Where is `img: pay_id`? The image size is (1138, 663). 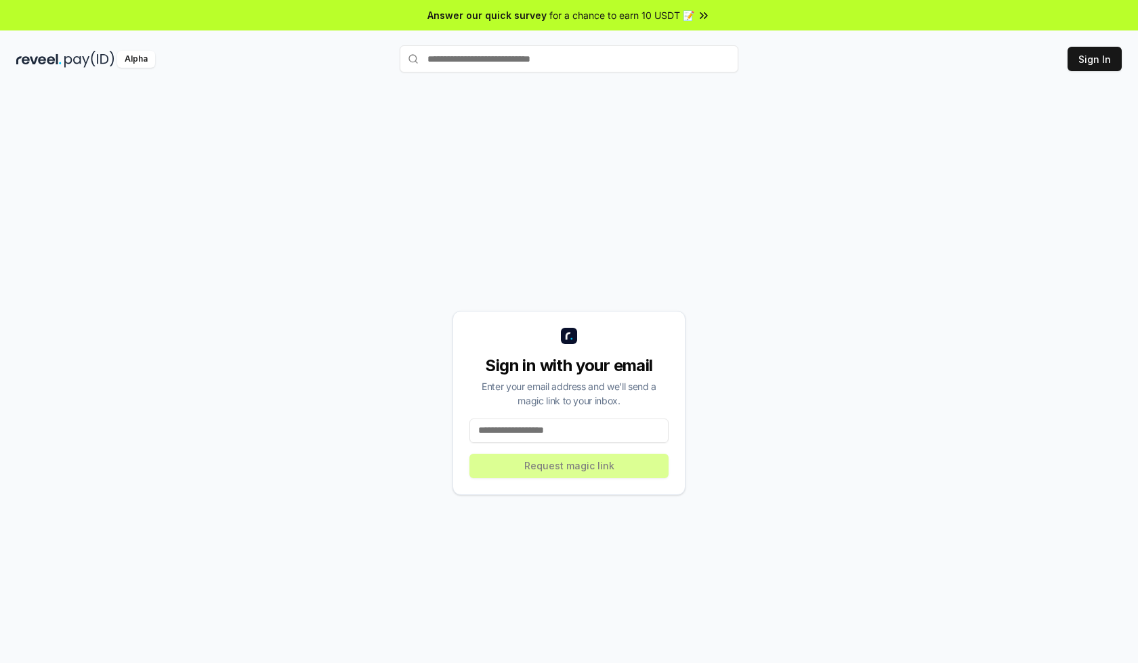 img: pay_id is located at coordinates (89, 59).